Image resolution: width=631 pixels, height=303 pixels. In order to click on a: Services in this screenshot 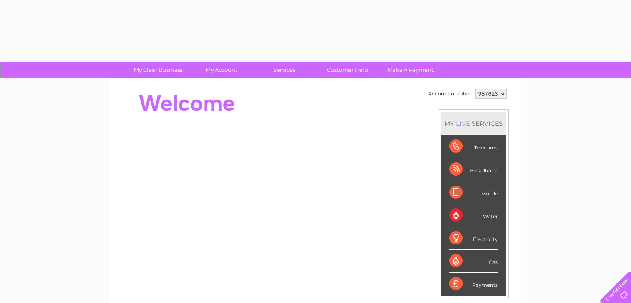, I will do `click(284, 70)`.